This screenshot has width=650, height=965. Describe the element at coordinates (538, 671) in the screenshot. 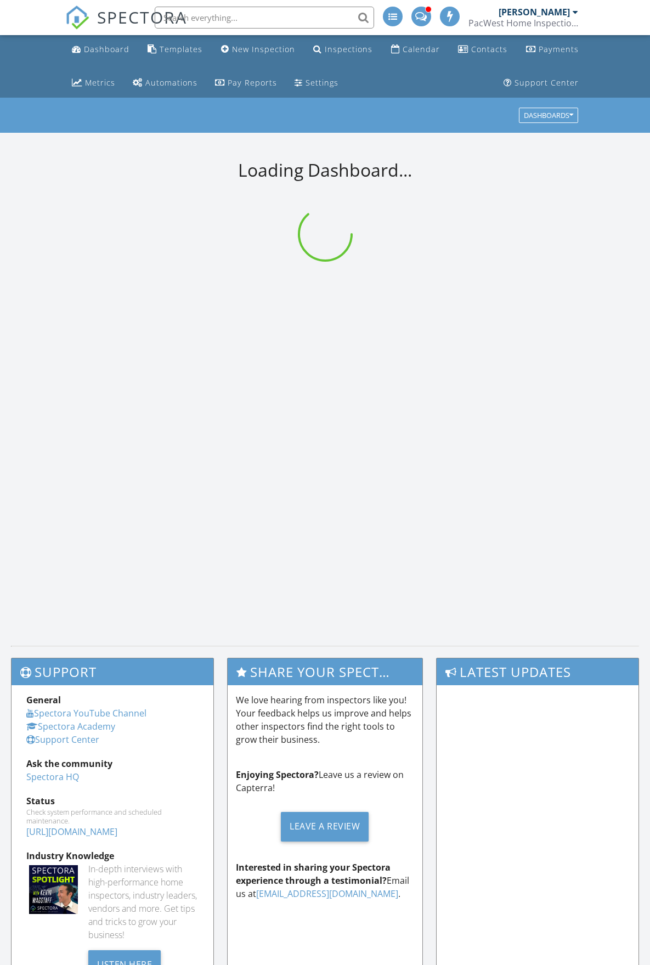

I see `h3: Latest Updates` at that location.